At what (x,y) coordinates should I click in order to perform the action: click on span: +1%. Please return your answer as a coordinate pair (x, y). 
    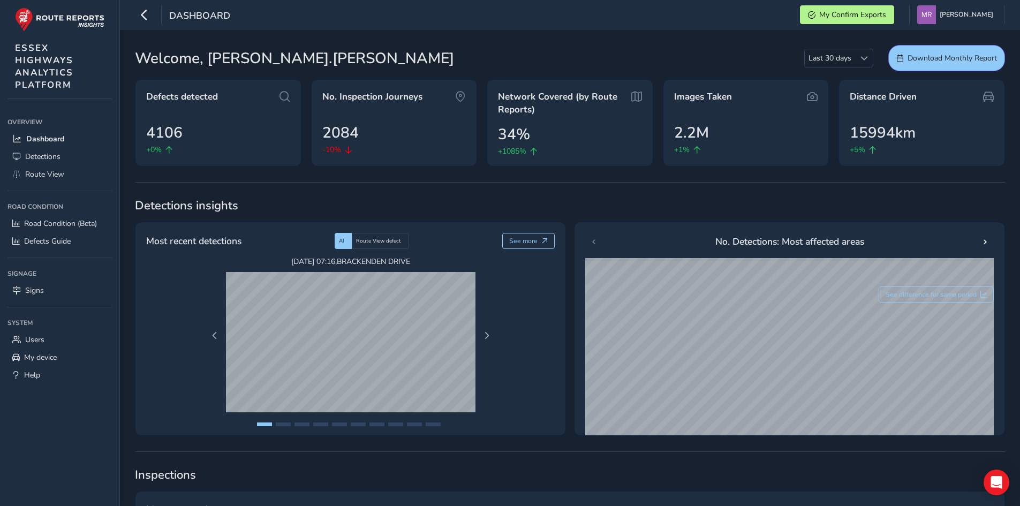
    Looking at the image, I should click on (682, 149).